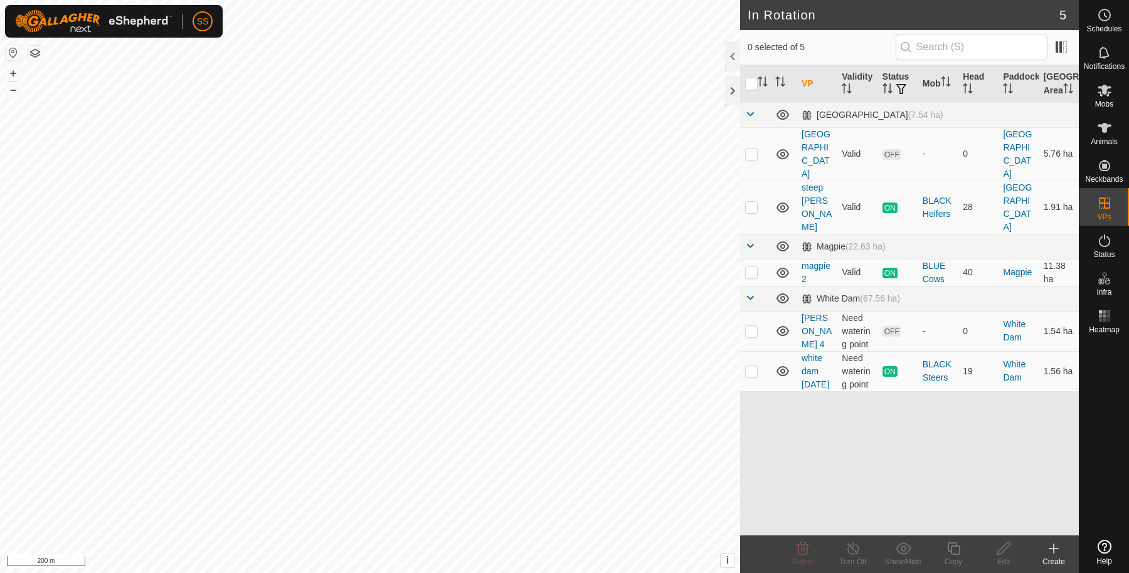 The image size is (1129, 573). What do you see at coordinates (953, 562) in the screenshot?
I see `div: Copy` at bounding box center [953, 562].